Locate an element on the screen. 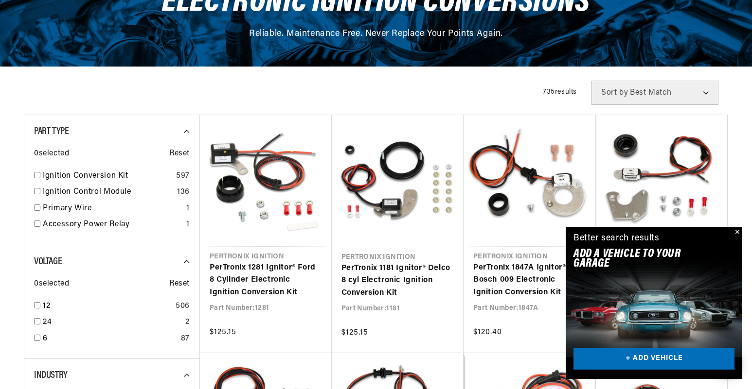 The width and height of the screenshot is (752, 389). div: 136 is located at coordinates (183, 193).